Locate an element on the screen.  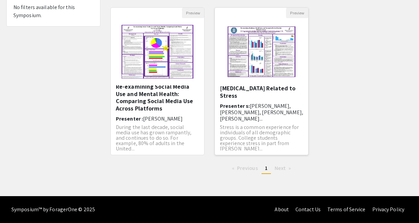
p: During the last decade, social media use has grown rampantly, and continues to do so. For example... is located at coordinates (158, 138).